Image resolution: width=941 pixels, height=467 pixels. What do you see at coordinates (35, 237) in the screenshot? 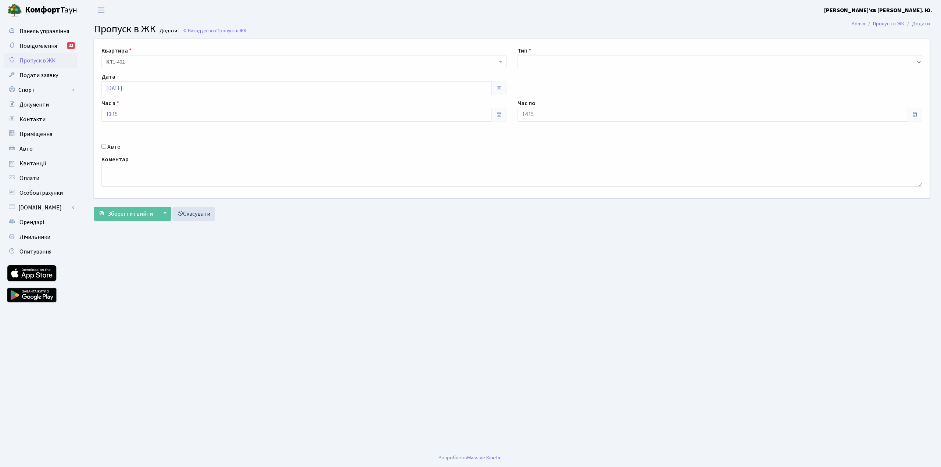
I see `span: Лічильники` at bounding box center [35, 237].